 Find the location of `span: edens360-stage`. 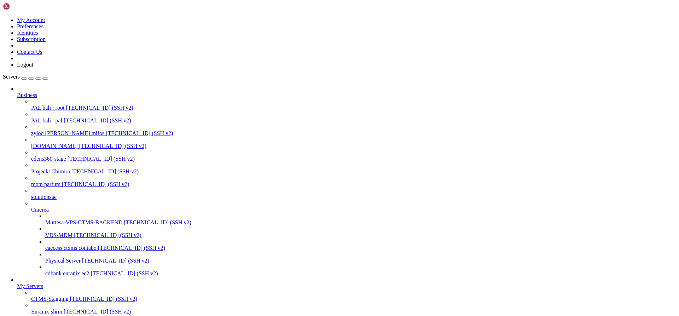

span: edens360-stage is located at coordinates (48, 158).